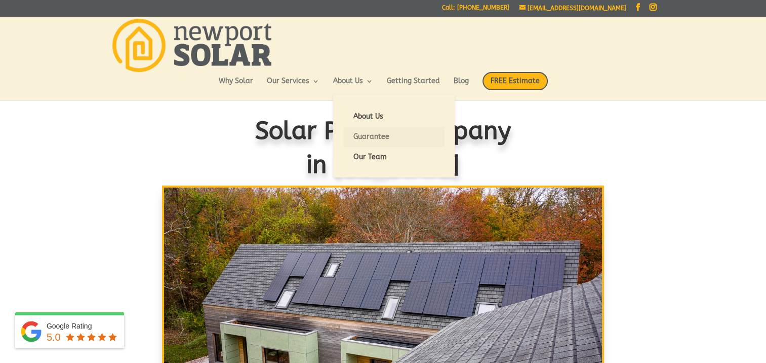 The height and width of the screenshot is (363, 766). I want to click on a: Why Solar, so click(236, 86).